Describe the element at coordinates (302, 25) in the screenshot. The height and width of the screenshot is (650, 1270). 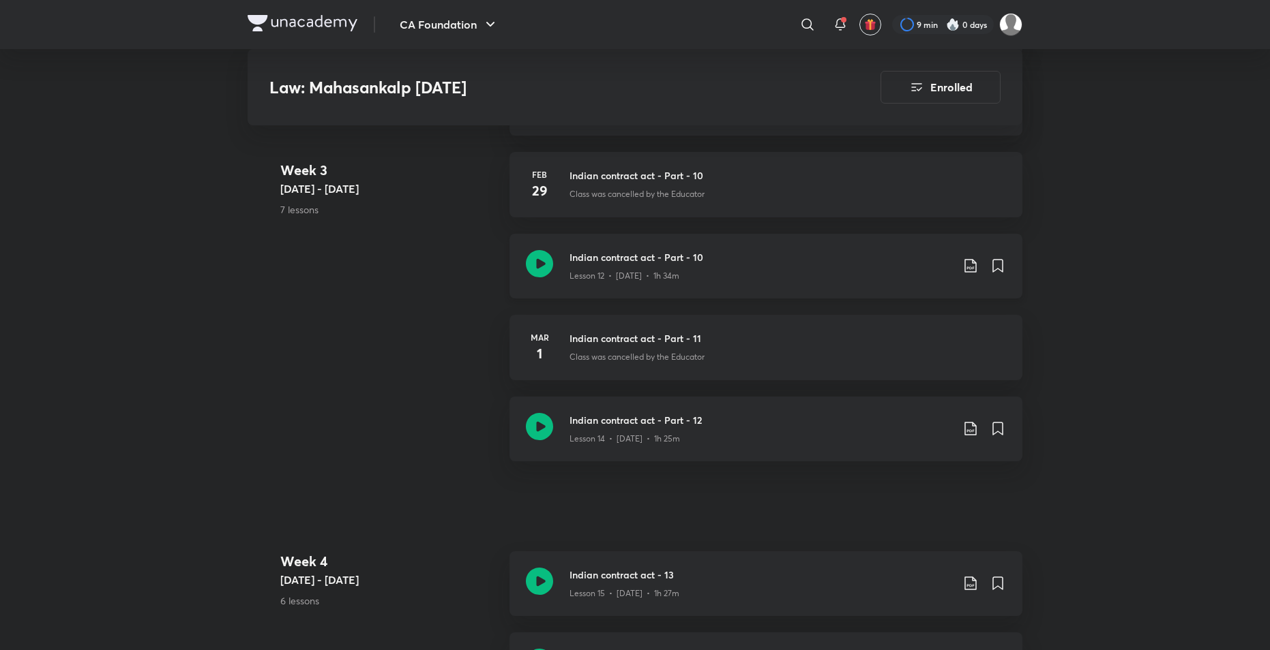
I see `a: Company Logo` at that location.